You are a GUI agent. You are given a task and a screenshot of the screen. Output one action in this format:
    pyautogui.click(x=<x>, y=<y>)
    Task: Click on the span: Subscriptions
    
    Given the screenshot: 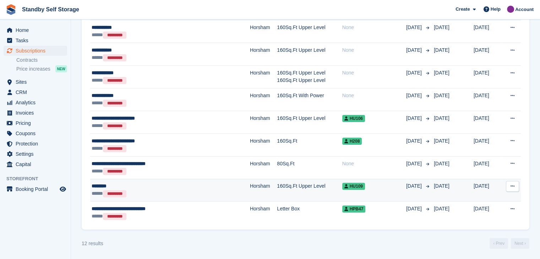 What is the action you would take?
    pyautogui.click(x=37, y=51)
    